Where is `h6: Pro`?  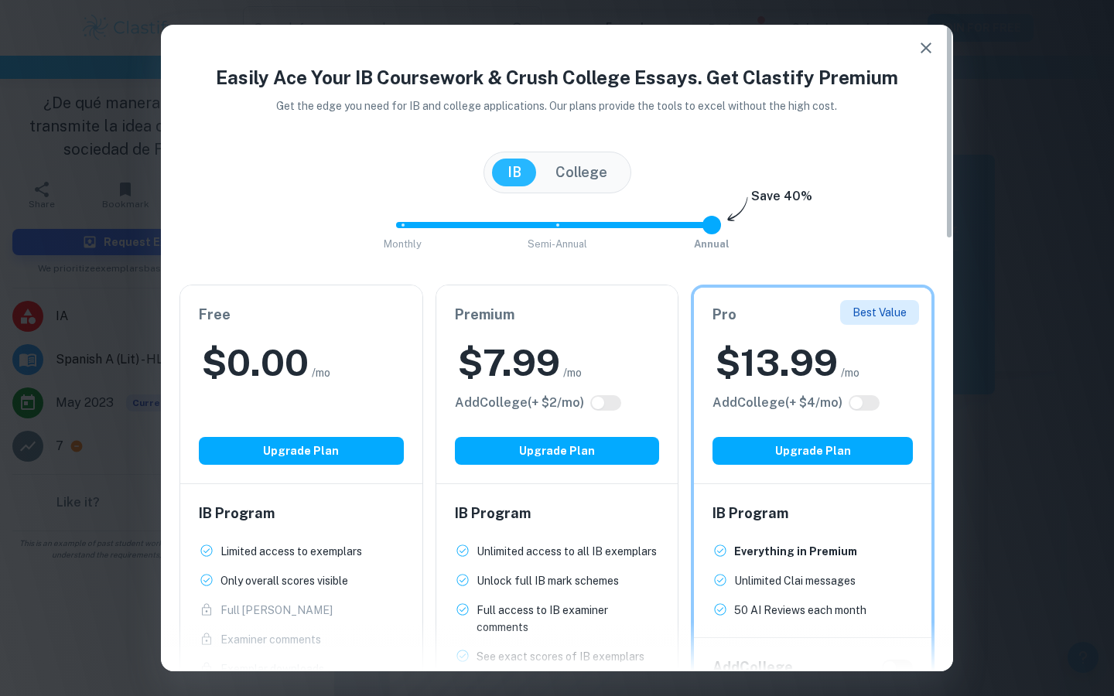 h6: Pro is located at coordinates (812, 315).